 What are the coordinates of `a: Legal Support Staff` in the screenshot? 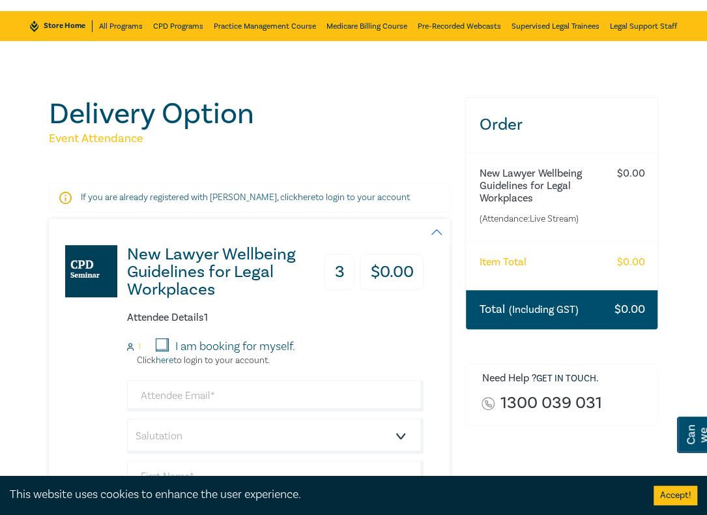 It's located at (643, 26).